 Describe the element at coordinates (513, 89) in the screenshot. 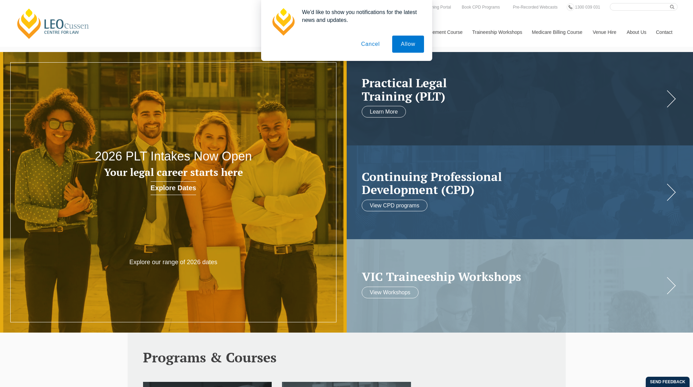

I see `a: Practical LegalTraining (PLT)` at that location.